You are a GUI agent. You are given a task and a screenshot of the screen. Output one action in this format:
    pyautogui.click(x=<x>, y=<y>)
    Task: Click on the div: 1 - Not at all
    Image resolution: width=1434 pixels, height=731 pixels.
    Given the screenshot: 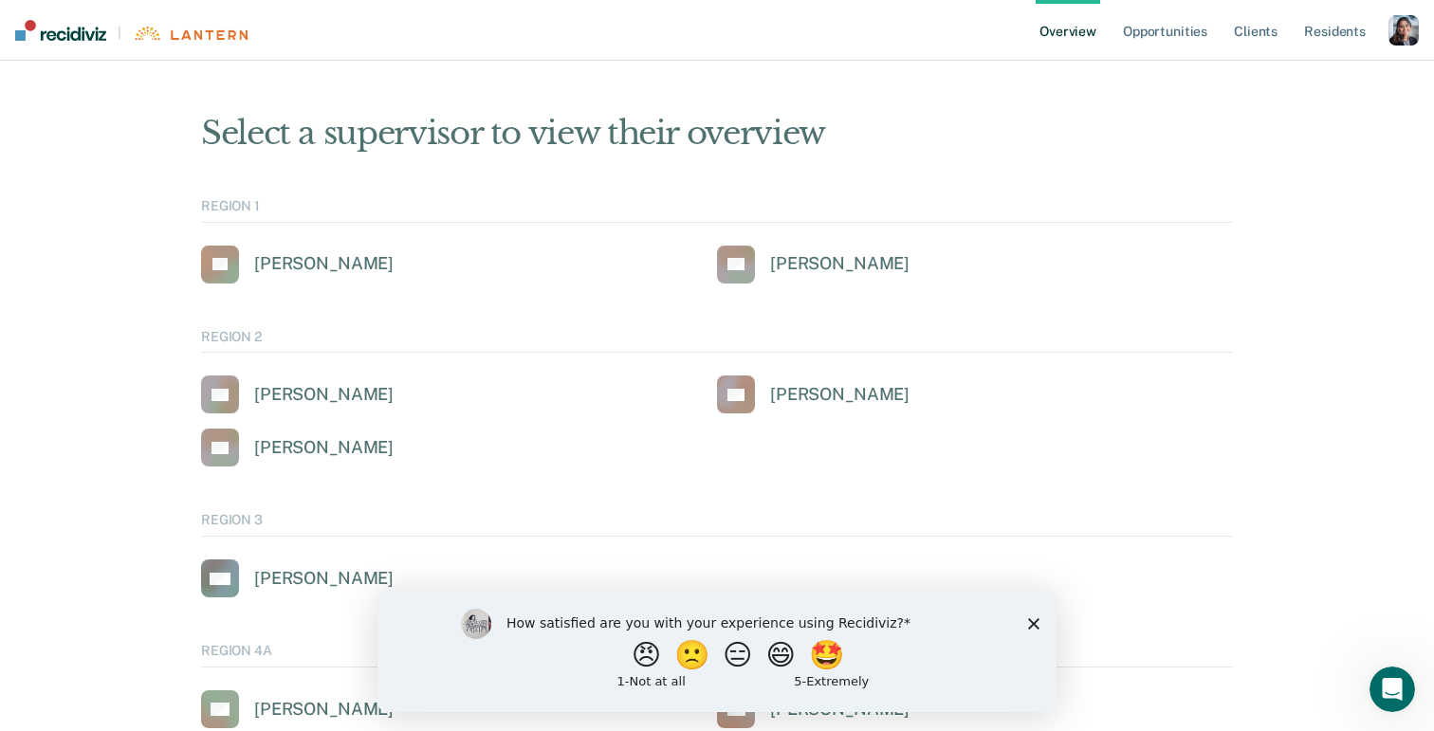 What is the action you would take?
    pyautogui.click(x=218, y=91)
    